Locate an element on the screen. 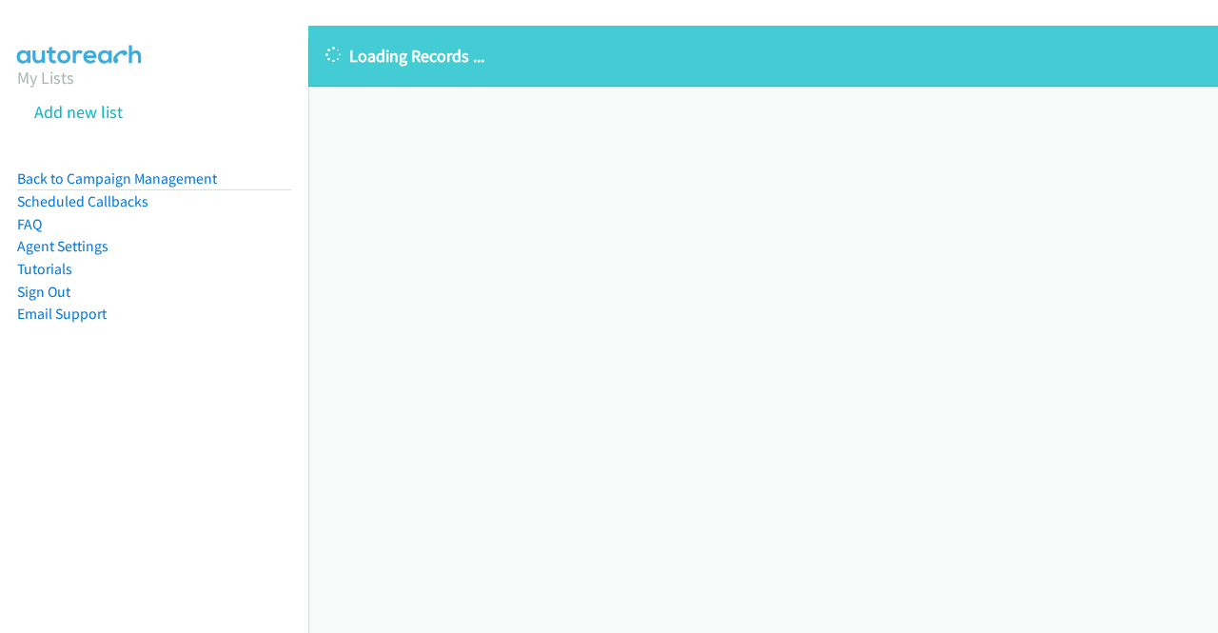 This screenshot has height=633, width=1218. a: Scheduled Callbacks is located at coordinates (83, 201).